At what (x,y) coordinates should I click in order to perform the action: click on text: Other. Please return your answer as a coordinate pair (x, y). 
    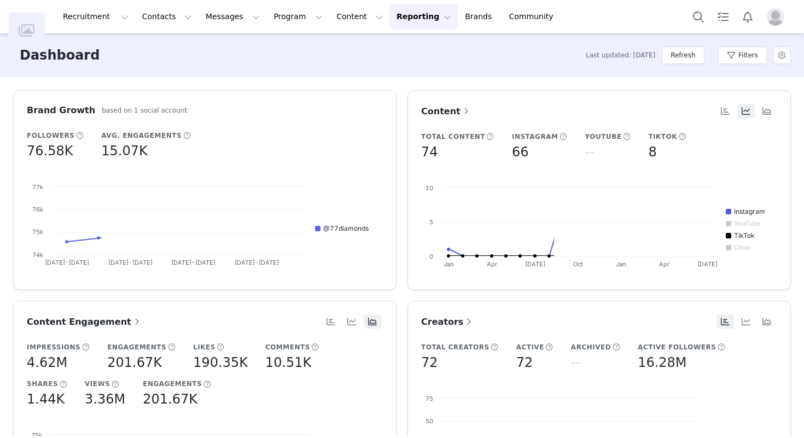
    Looking at the image, I should click on (742, 247).